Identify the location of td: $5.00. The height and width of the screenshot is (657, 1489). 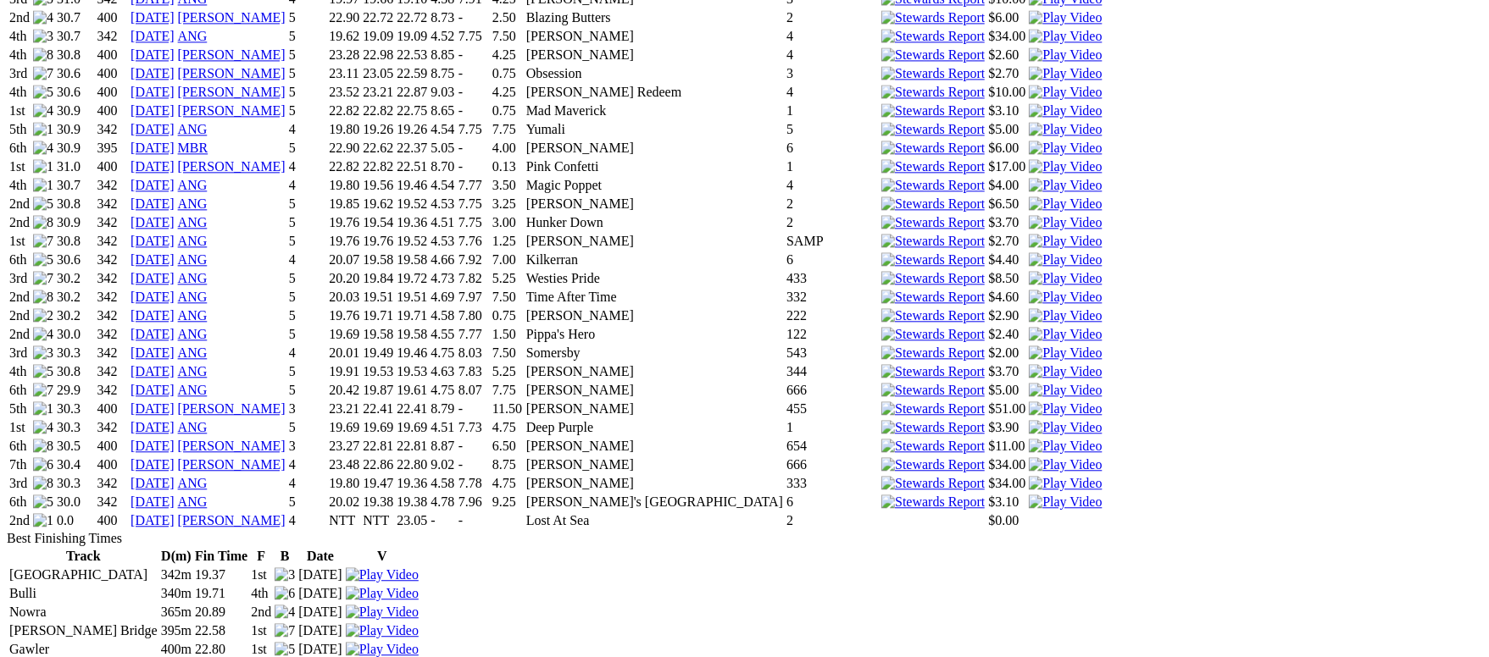
(1007, 130).